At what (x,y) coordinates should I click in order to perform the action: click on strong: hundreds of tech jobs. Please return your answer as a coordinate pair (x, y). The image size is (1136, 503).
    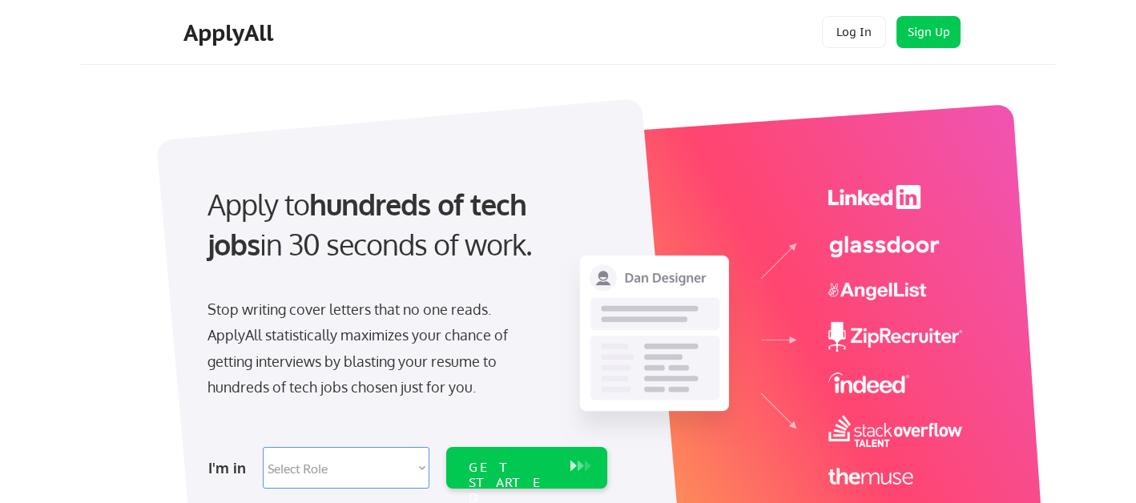
    Looking at the image, I should click on (370, 223).